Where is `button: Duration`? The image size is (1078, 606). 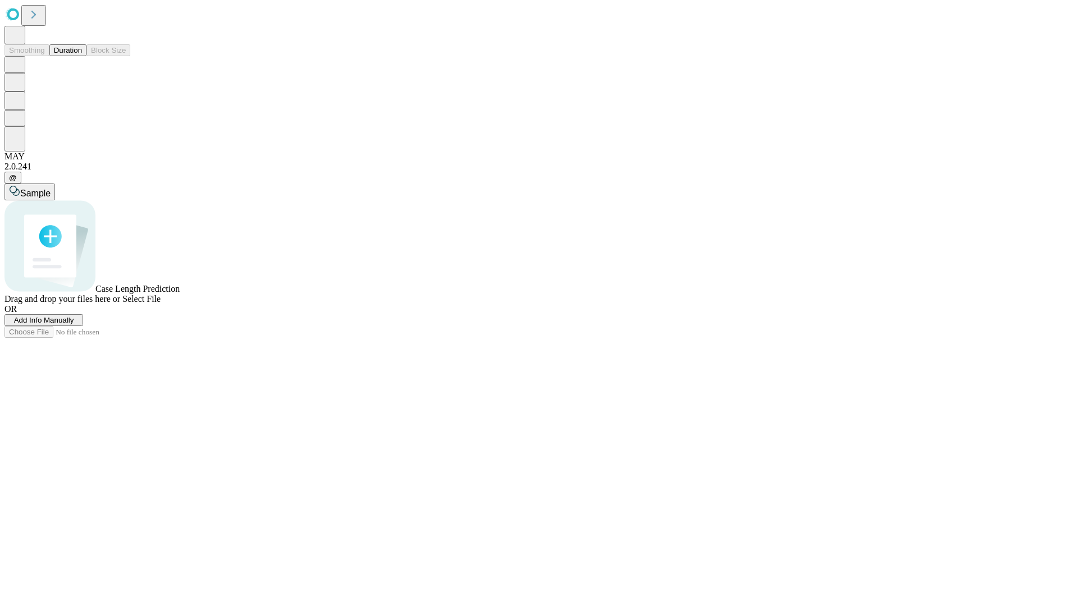 button: Duration is located at coordinates (68, 50).